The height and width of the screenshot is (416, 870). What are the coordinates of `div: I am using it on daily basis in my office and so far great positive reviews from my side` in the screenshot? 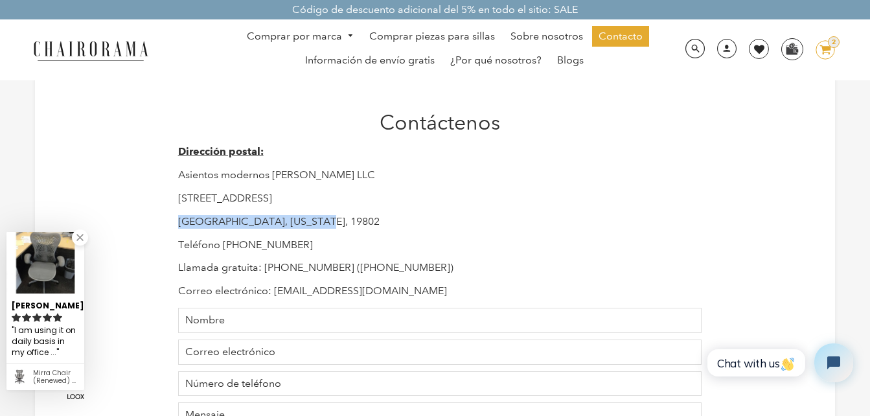 It's located at (45, 342).